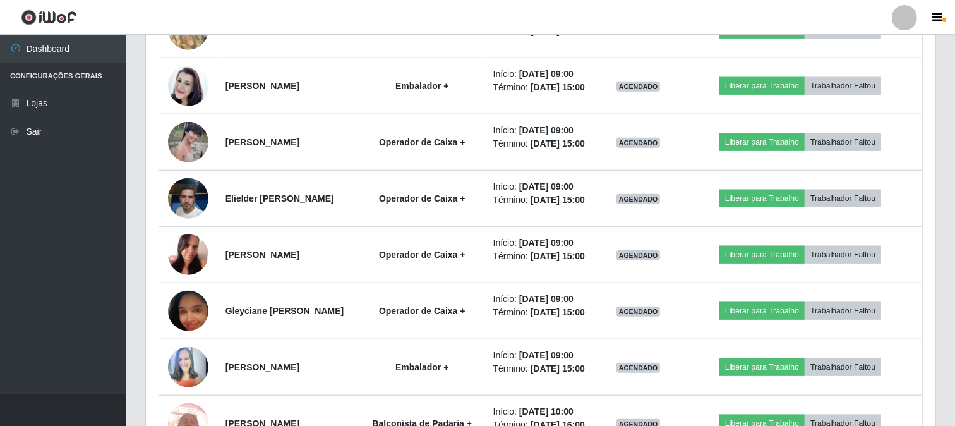 The image size is (955, 426). What do you see at coordinates (188, 86) in the screenshot?
I see `img: 1753233779837.jpeg` at bounding box center [188, 86].